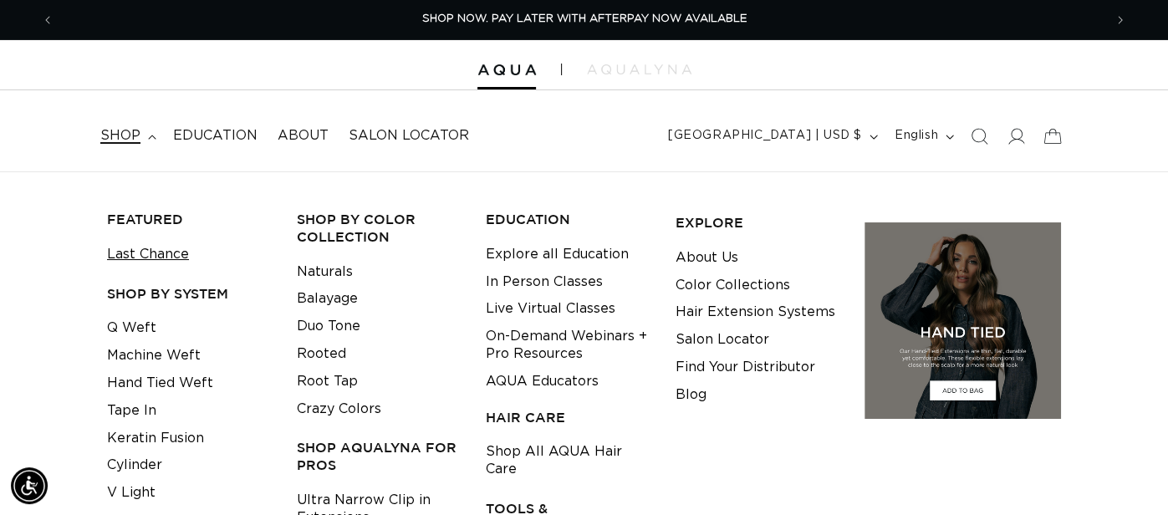  Describe the element at coordinates (327, 298) in the screenshot. I see `a: Balayage` at that location.